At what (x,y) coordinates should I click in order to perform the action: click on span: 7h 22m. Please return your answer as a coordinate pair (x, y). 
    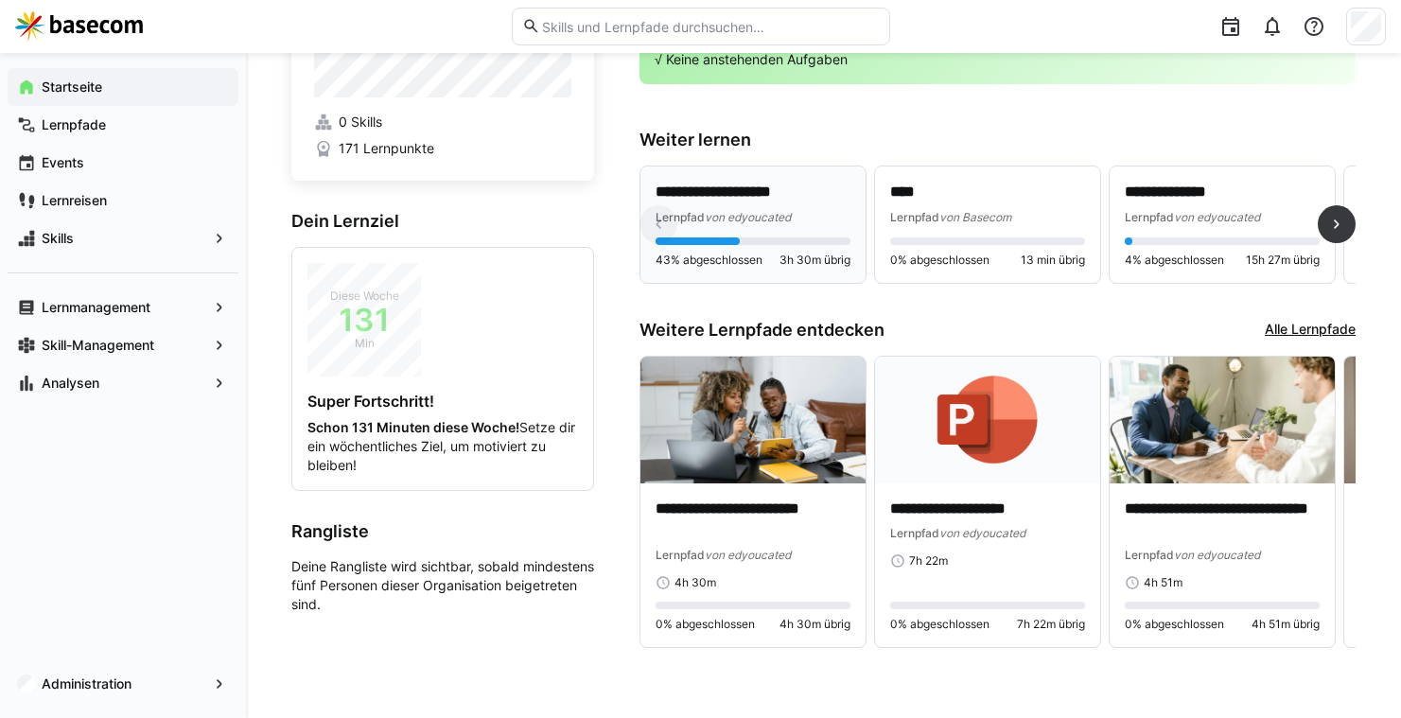
    Looking at the image, I should click on (928, 561).